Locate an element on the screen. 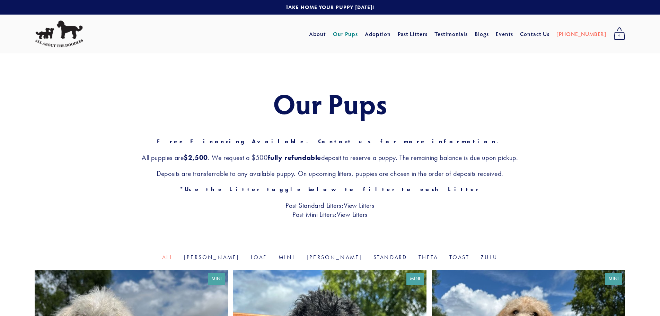 The image size is (660, 316). a: Past Litters is located at coordinates (413, 34).